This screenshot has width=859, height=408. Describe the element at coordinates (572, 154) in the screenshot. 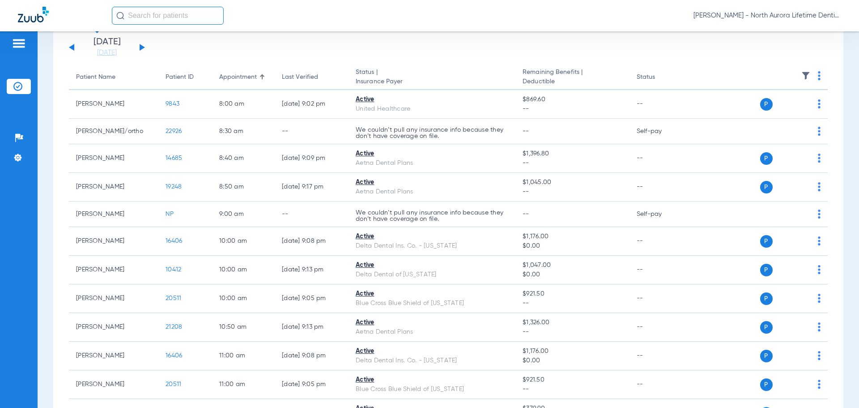

I see `span: $1,396.80` at that location.